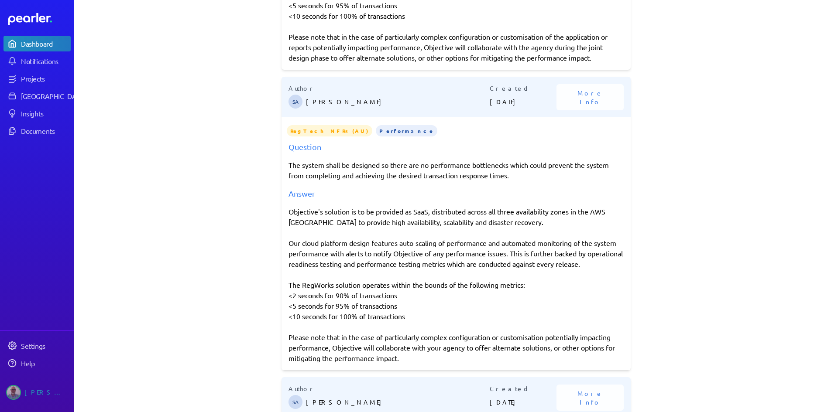  I want to click on div: Answer, so click(456, 193).